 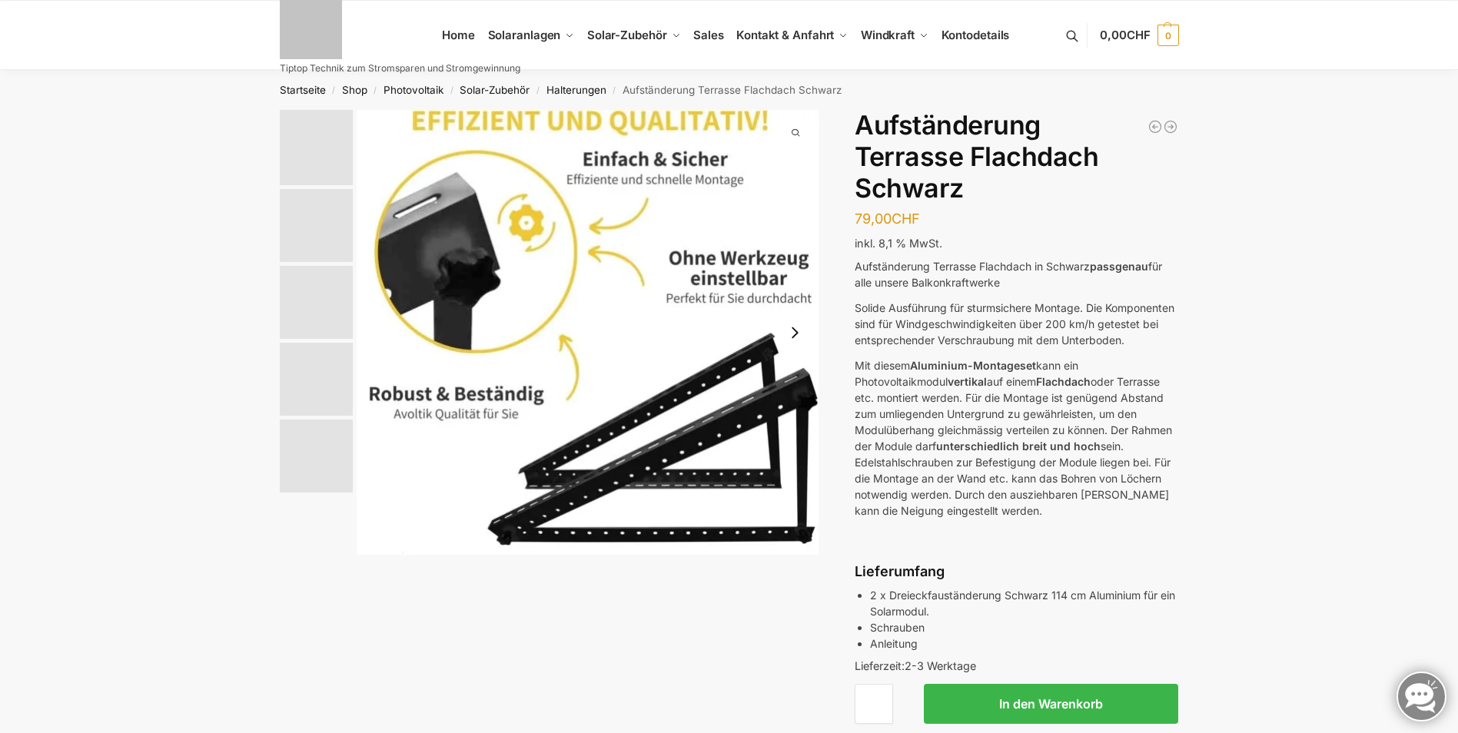 I want to click on a: Kontodetails, so click(x=974, y=35).